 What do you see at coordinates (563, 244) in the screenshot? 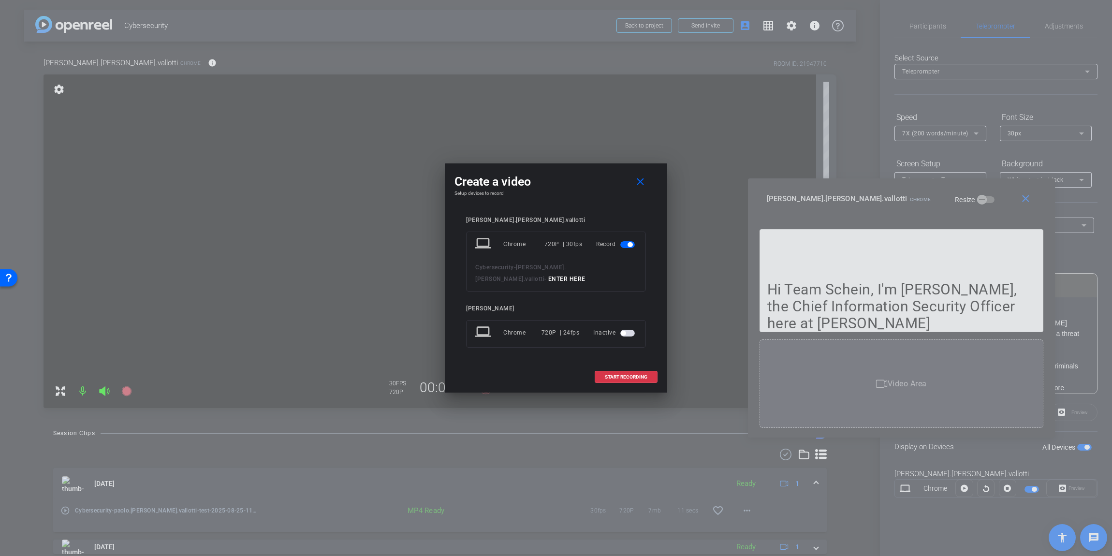
I see `div: 720P | 30fps` at bounding box center [563, 244].